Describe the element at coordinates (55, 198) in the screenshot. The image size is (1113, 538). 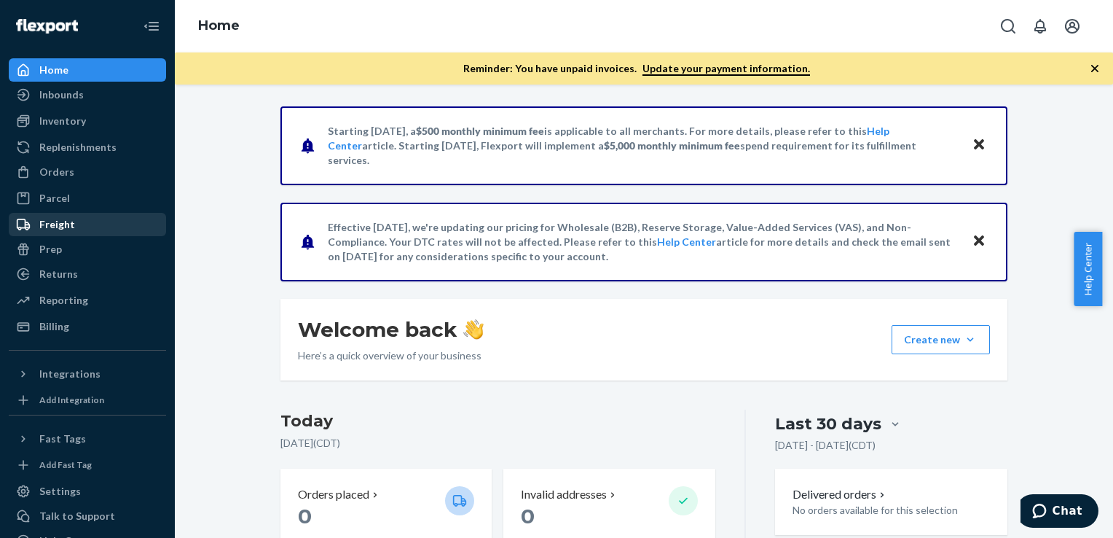
I see `div: Parcel` at that location.